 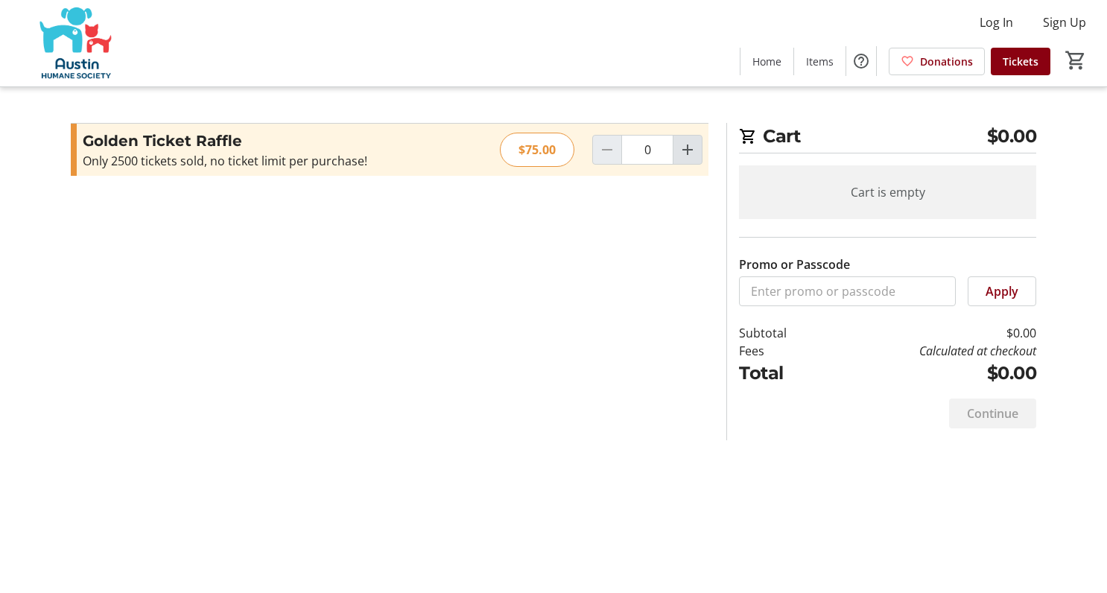 I want to click on input: Golden Ticket Raffle Quantity, so click(x=647, y=150).